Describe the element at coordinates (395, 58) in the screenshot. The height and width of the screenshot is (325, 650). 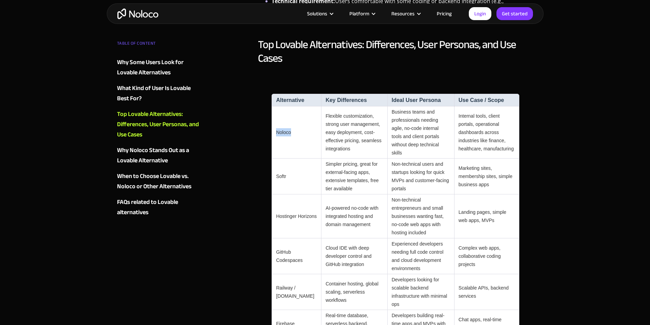
I see `h2: Top Lovable Alternatives: Differences, User Personas, and Use Cases ‍` at that location.